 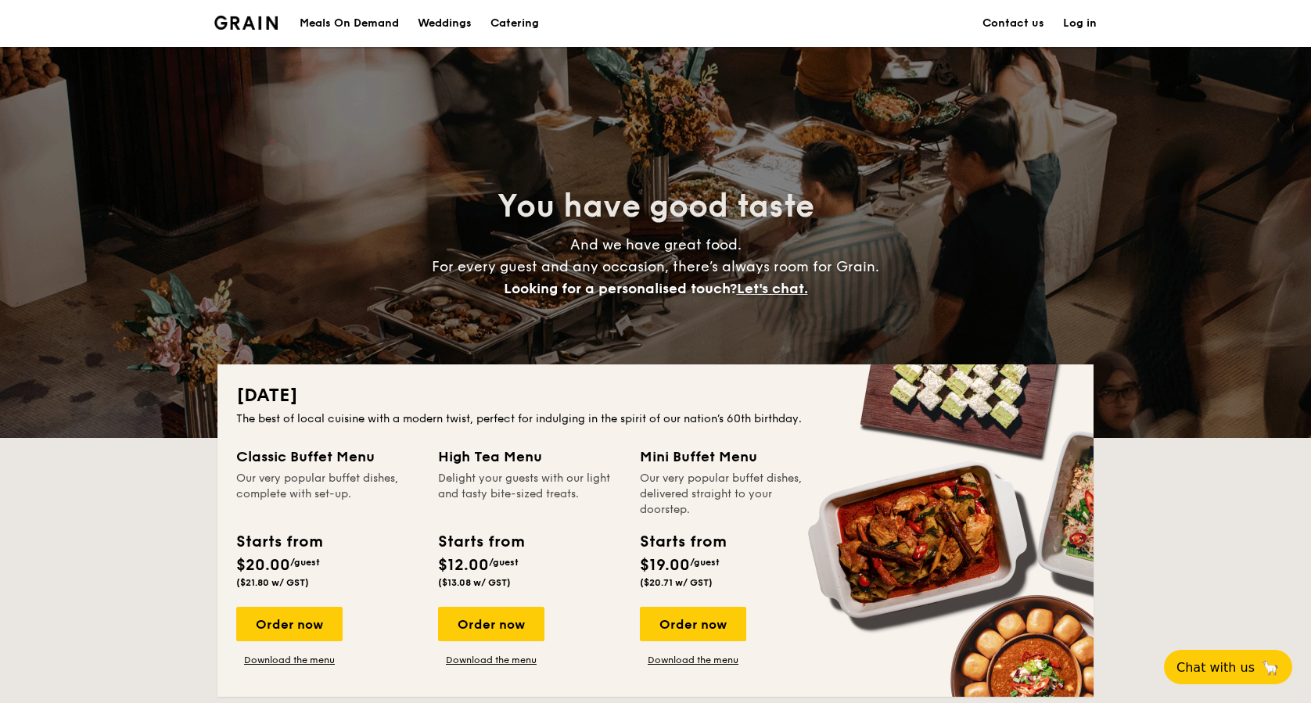 What do you see at coordinates (246, 23) in the screenshot?
I see `a: Logotype` at bounding box center [246, 23].